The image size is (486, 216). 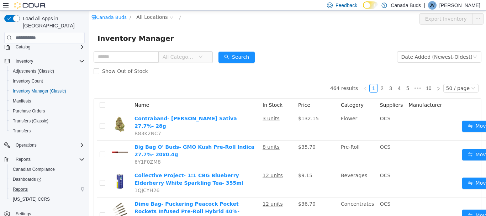 What do you see at coordinates (303, 94) in the screenshot?
I see `span: Suppliers` at bounding box center [303, 94].